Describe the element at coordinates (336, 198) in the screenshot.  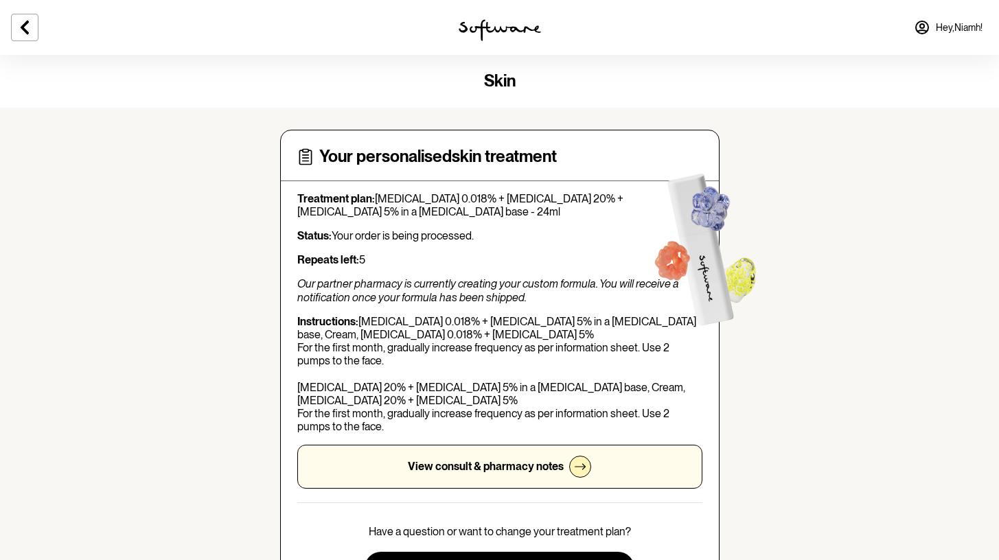
I see `strong: Treatment plan:` at that location.